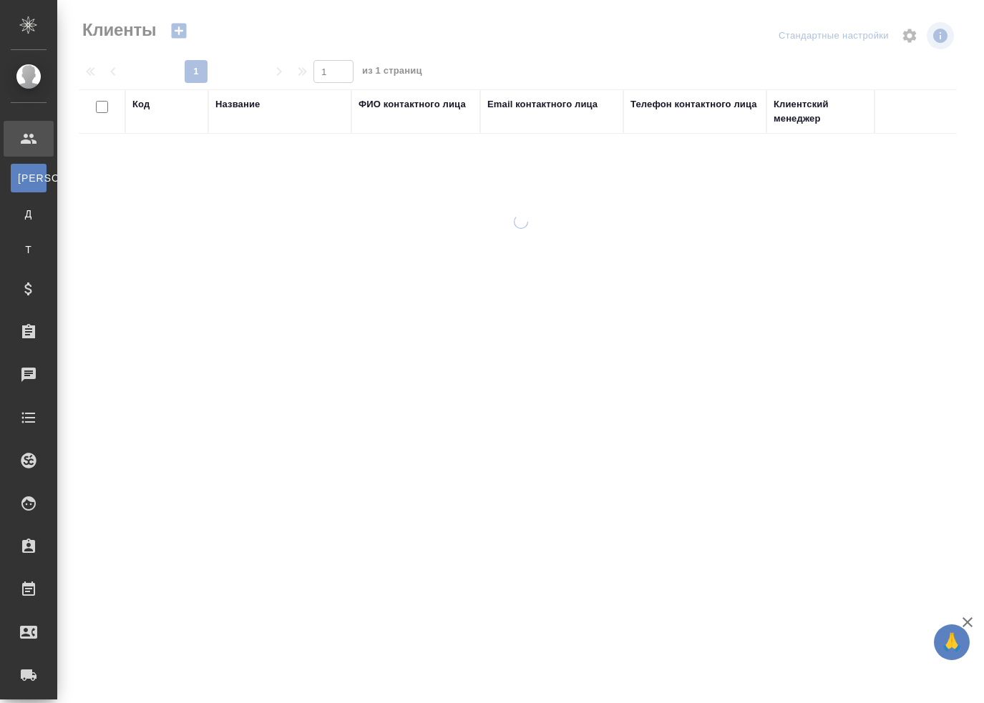  Describe the element at coordinates (238, 104) in the screenshot. I see `div: Название` at that location.